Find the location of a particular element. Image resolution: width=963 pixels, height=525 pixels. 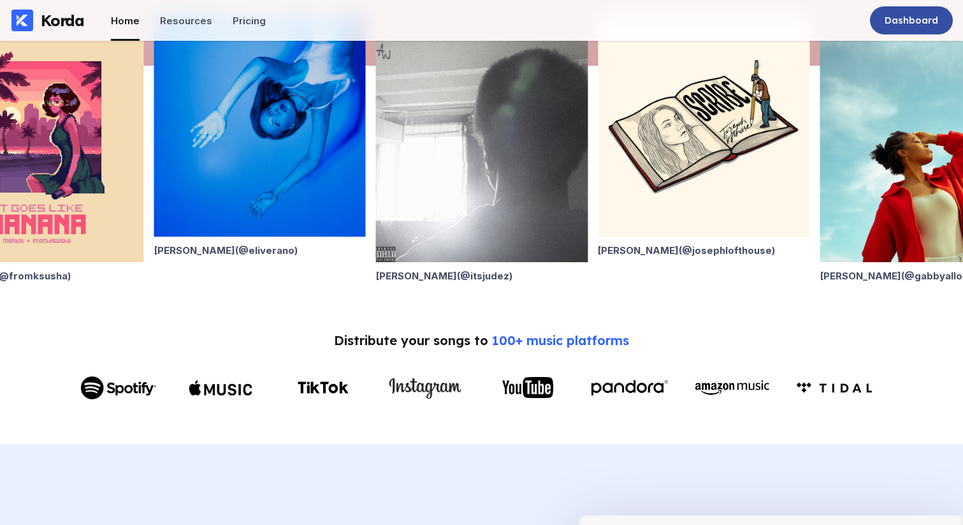

img: Spotify is located at coordinates (119, 388).